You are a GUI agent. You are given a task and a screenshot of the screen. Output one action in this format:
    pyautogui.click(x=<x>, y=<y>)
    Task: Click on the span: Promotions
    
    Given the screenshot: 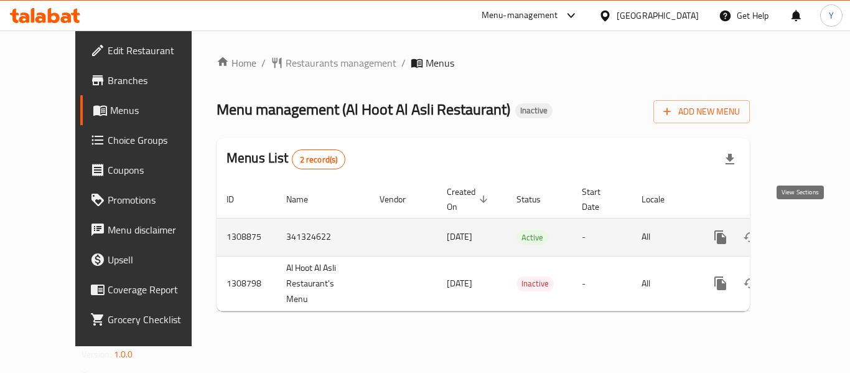 What is the action you would take?
    pyautogui.click(x=158, y=200)
    